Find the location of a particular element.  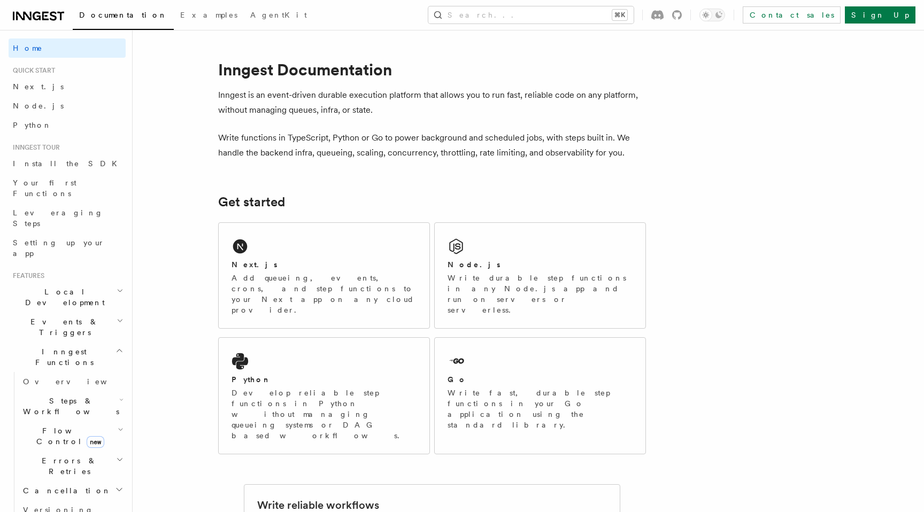

span: Features is located at coordinates (26, 276).